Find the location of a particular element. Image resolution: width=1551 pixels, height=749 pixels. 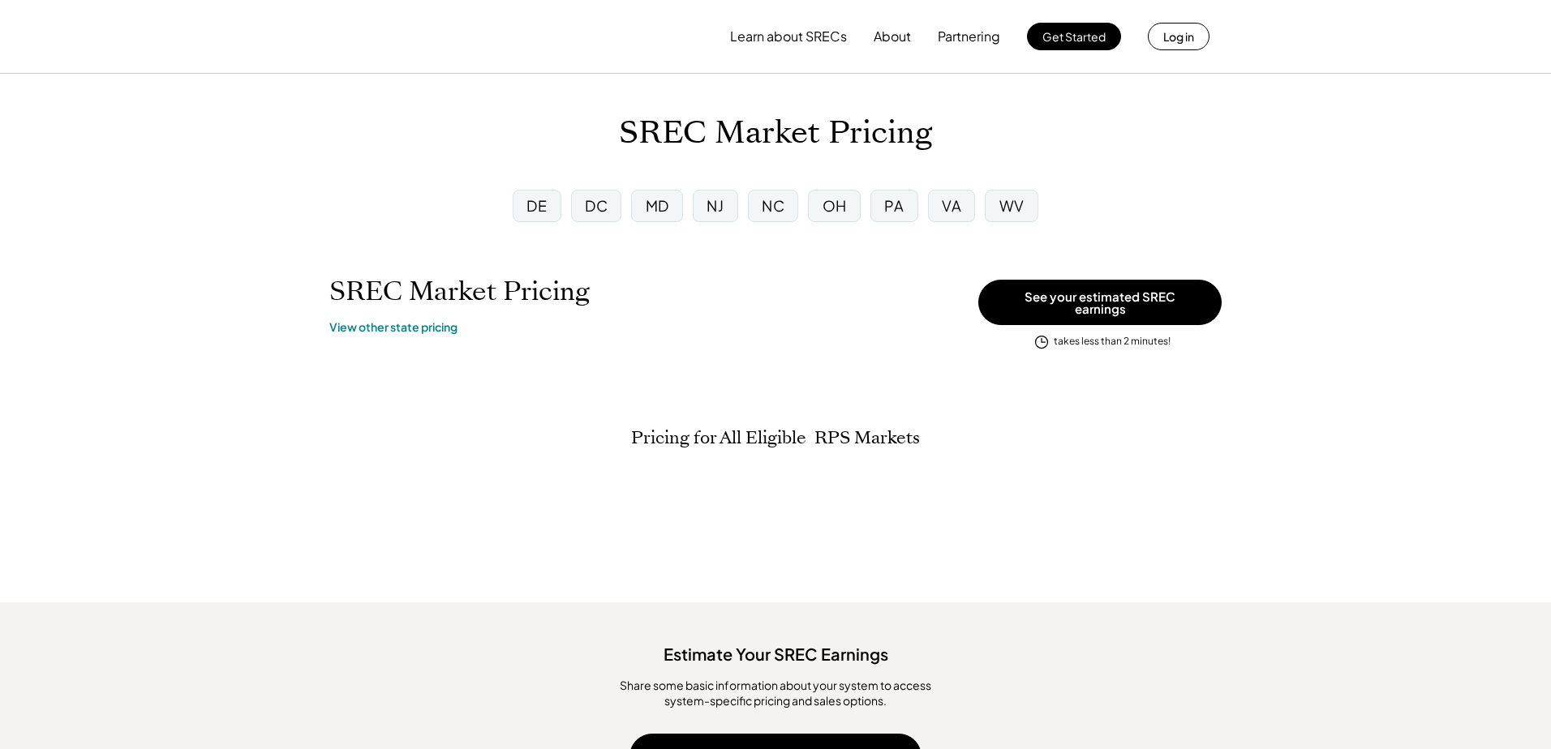

button: About is located at coordinates (892, 36).